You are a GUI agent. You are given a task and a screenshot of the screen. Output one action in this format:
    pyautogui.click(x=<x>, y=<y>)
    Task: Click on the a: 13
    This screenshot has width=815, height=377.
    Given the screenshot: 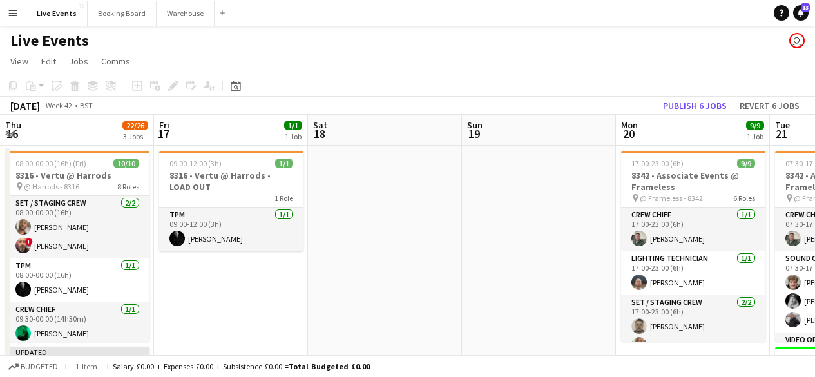 What is the action you would take?
    pyautogui.click(x=801, y=13)
    